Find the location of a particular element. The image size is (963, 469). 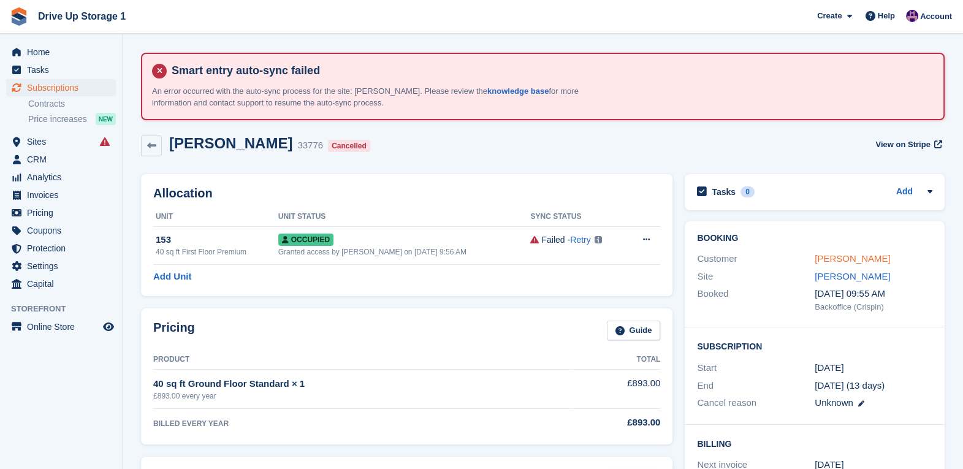

time: 2024-09-09 23:00:00 UTC is located at coordinates (828, 368).